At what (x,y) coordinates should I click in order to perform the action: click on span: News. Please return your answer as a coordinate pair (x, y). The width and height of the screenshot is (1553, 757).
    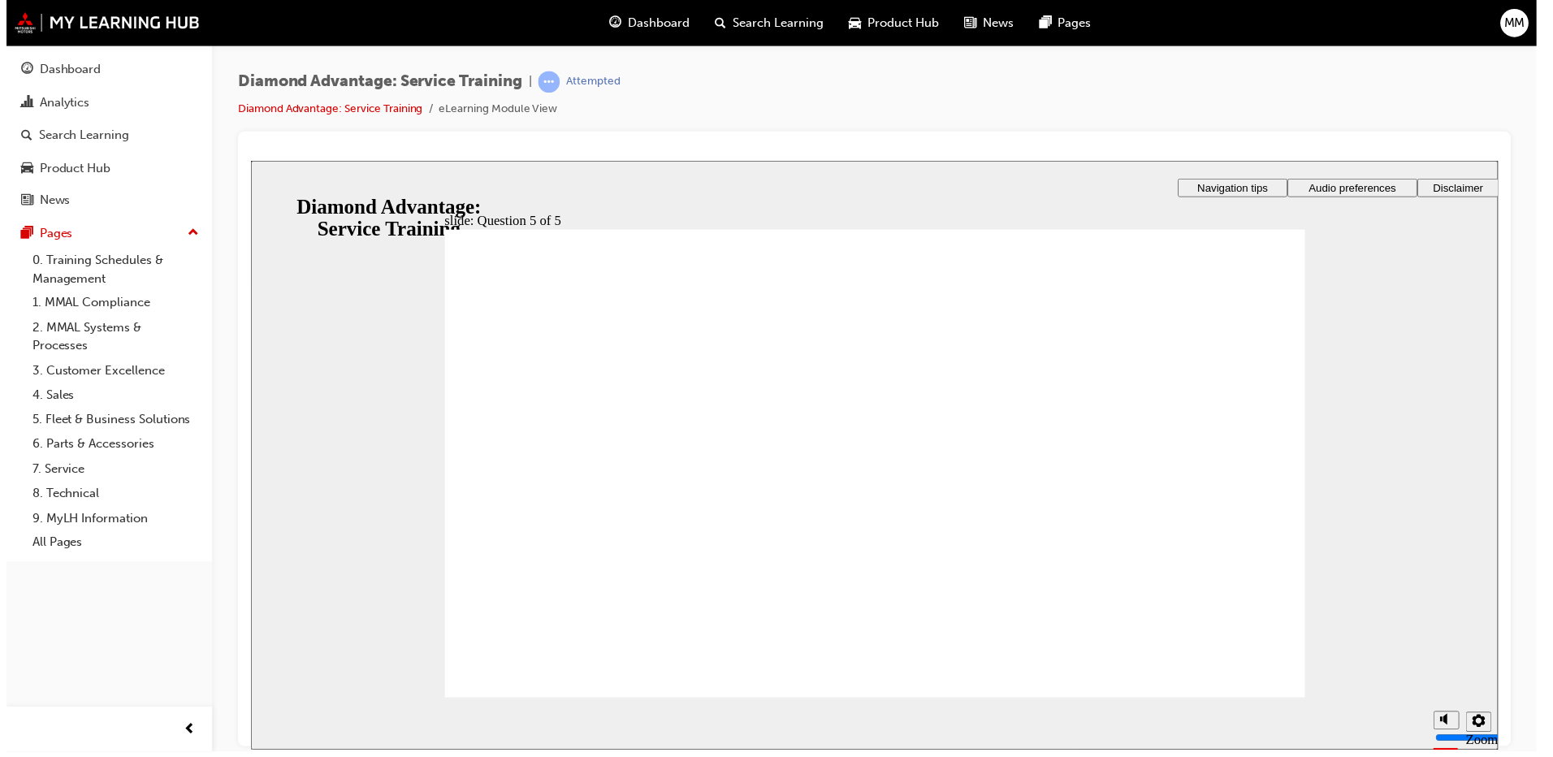
    Looking at the image, I should click on (999, 23).